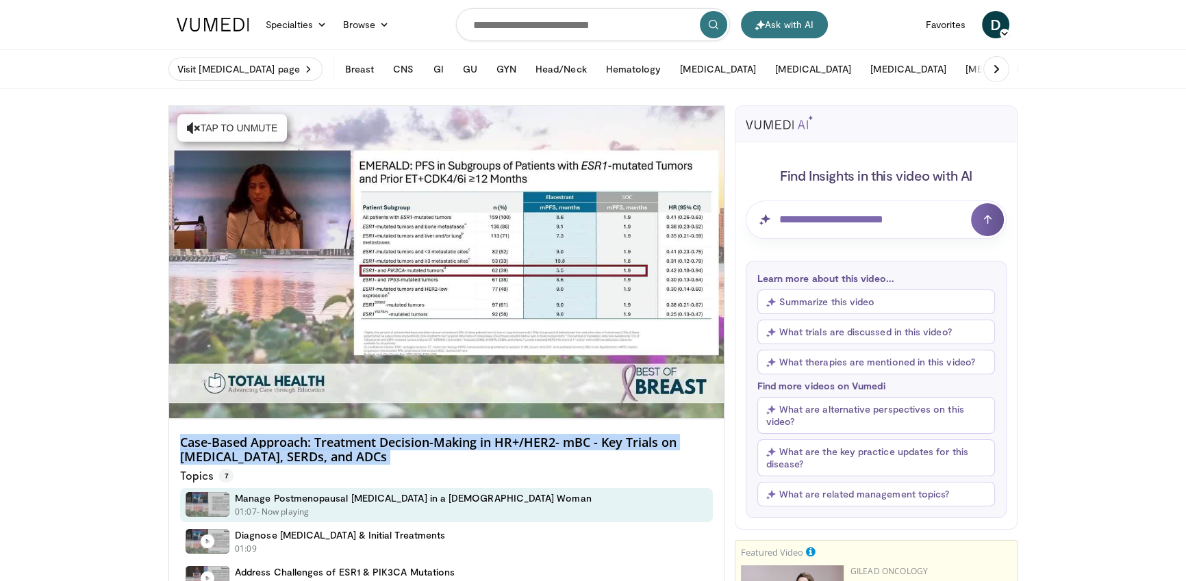 The image size is (1186, 581). Describe the element at coordinates (283, 512) in the screenshot. I see `p: - Now playing` at that location.